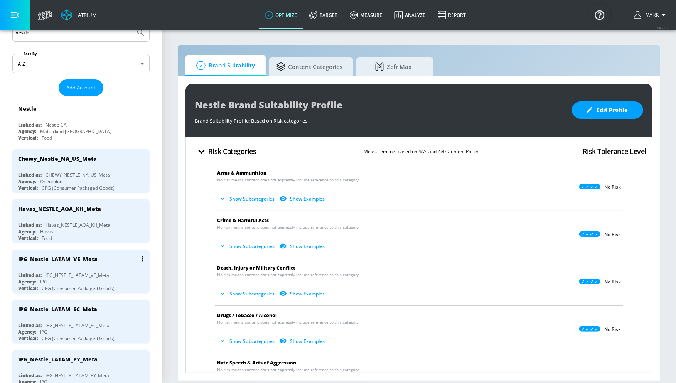  What do you see at coordinates (81, 88) in the screenshot?
I see `button: Add Account` at bounding box center [81, 88].